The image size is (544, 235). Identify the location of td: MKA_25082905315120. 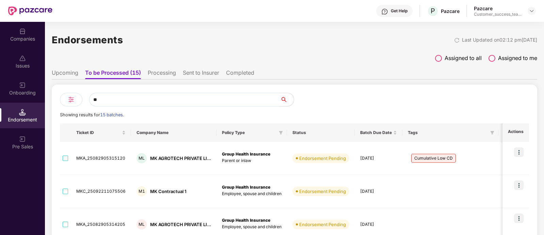
(101, 158).